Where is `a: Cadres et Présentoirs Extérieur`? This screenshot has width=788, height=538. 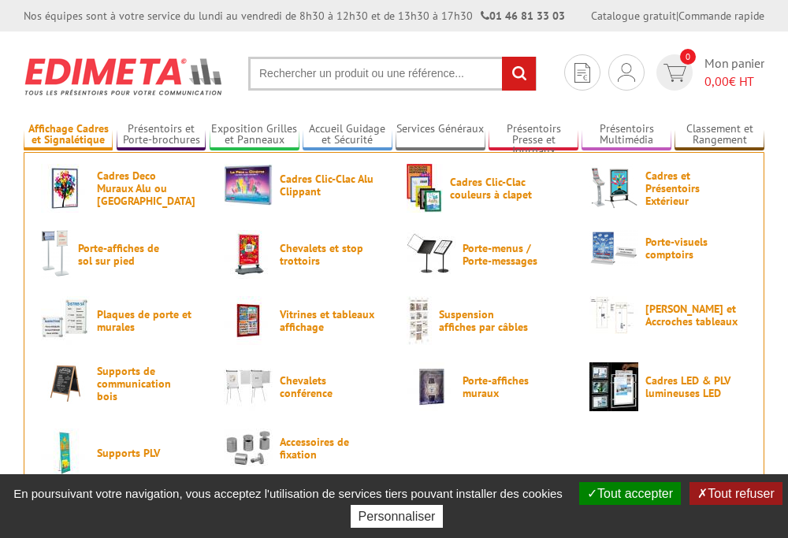 a: Cadres et Présentoirs Extérieur is located at coordinates (668, 188).